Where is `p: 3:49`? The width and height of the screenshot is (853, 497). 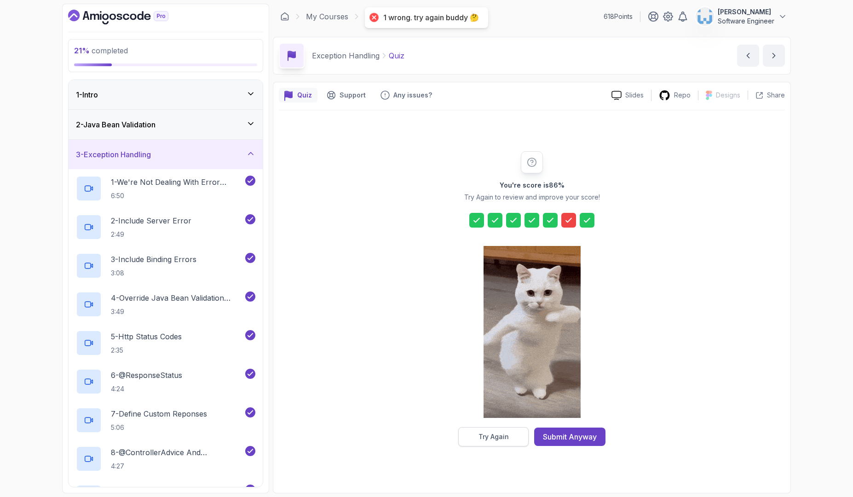
p: 3:49 is located at coordinates (177, 312).